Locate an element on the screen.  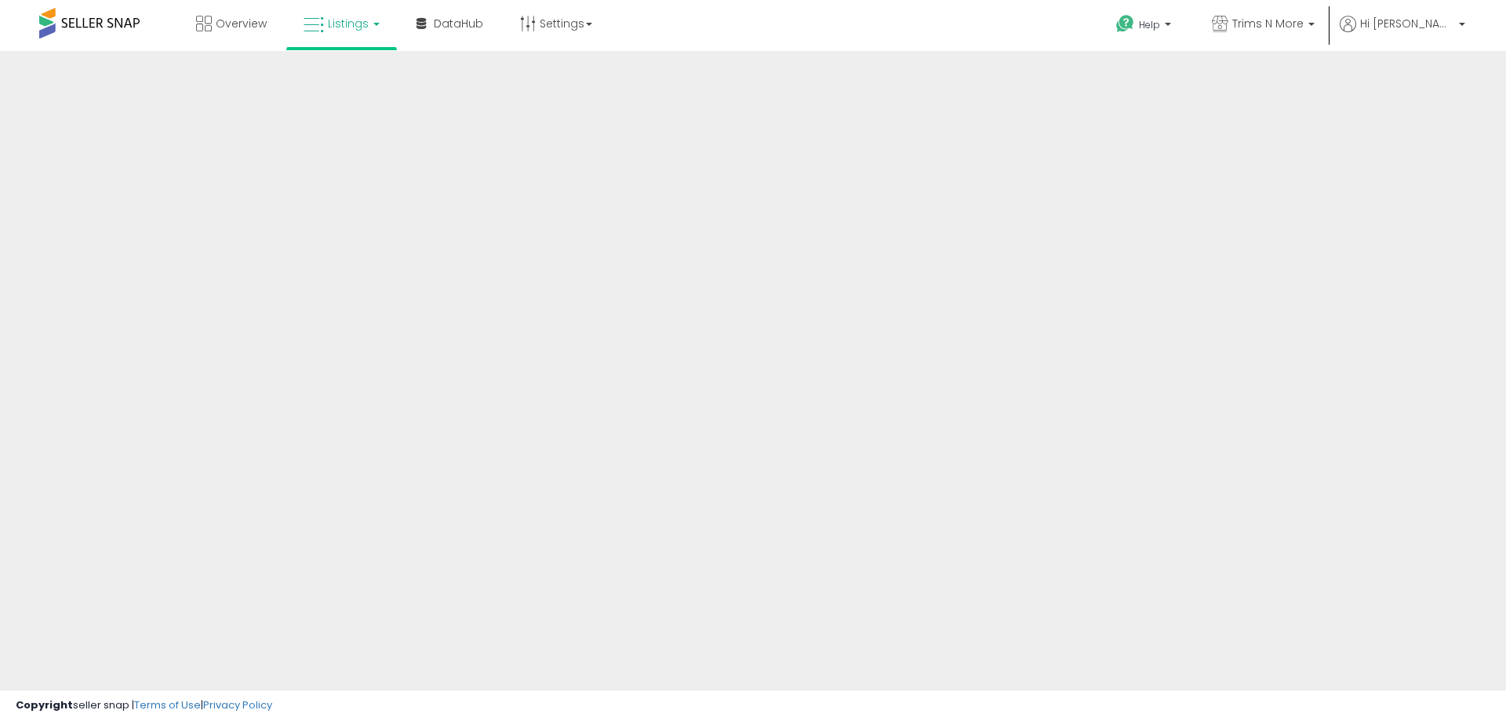
span: Trims N More is located at coordinates (1267, 24).